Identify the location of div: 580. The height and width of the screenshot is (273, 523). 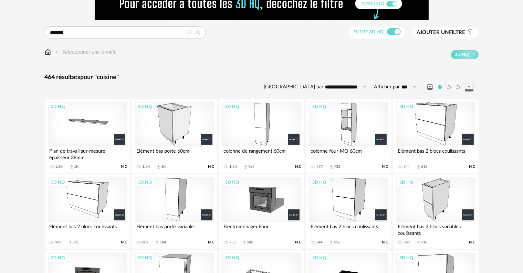
(250, 243).